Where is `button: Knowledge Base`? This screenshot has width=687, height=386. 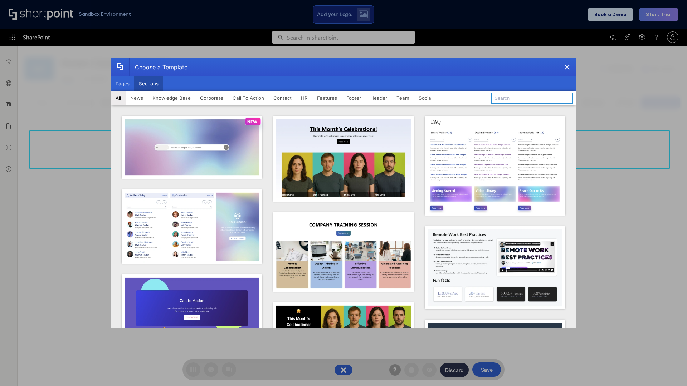 button: Knowledge Base is located at coordinates (171, 98).